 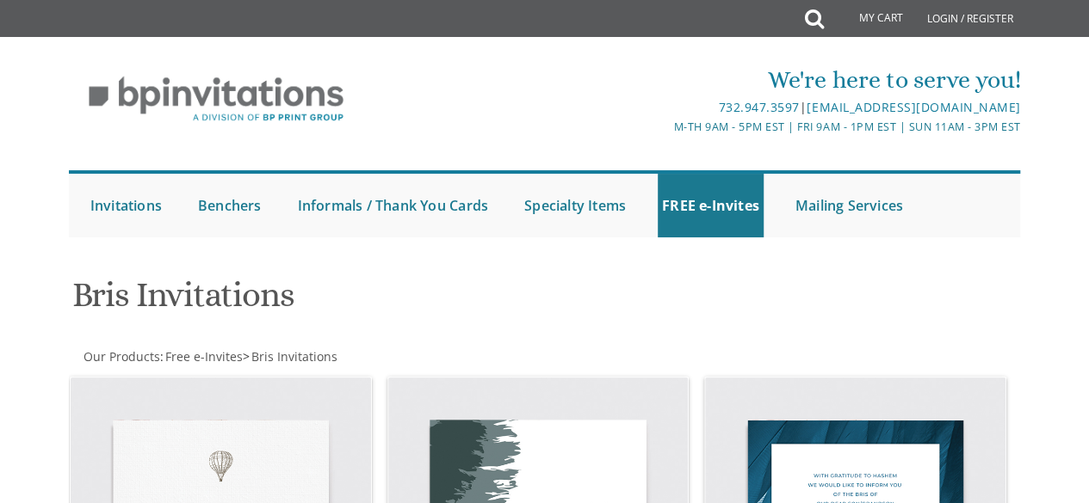 I want to click on a: Invitations, so click(x=126, y=206).